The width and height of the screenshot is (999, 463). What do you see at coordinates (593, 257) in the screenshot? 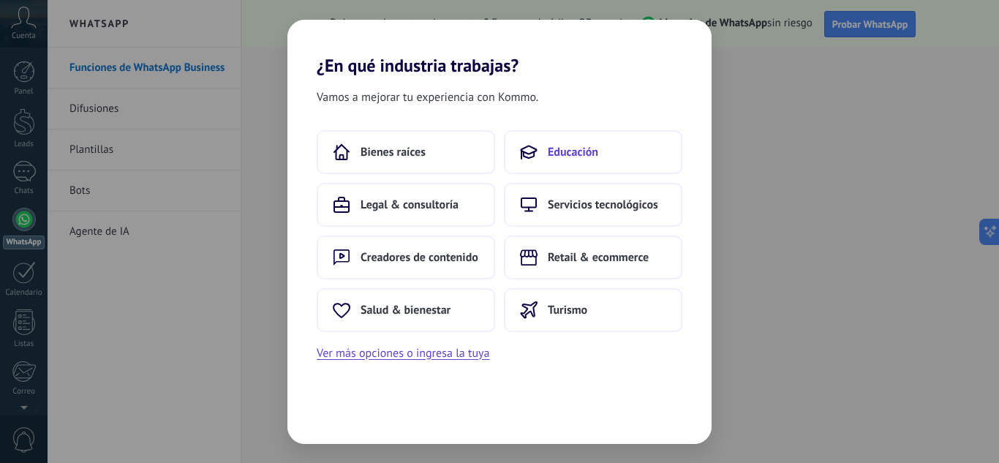
I see `button: Retail & ecommerce` at bounding box center [593, 257].